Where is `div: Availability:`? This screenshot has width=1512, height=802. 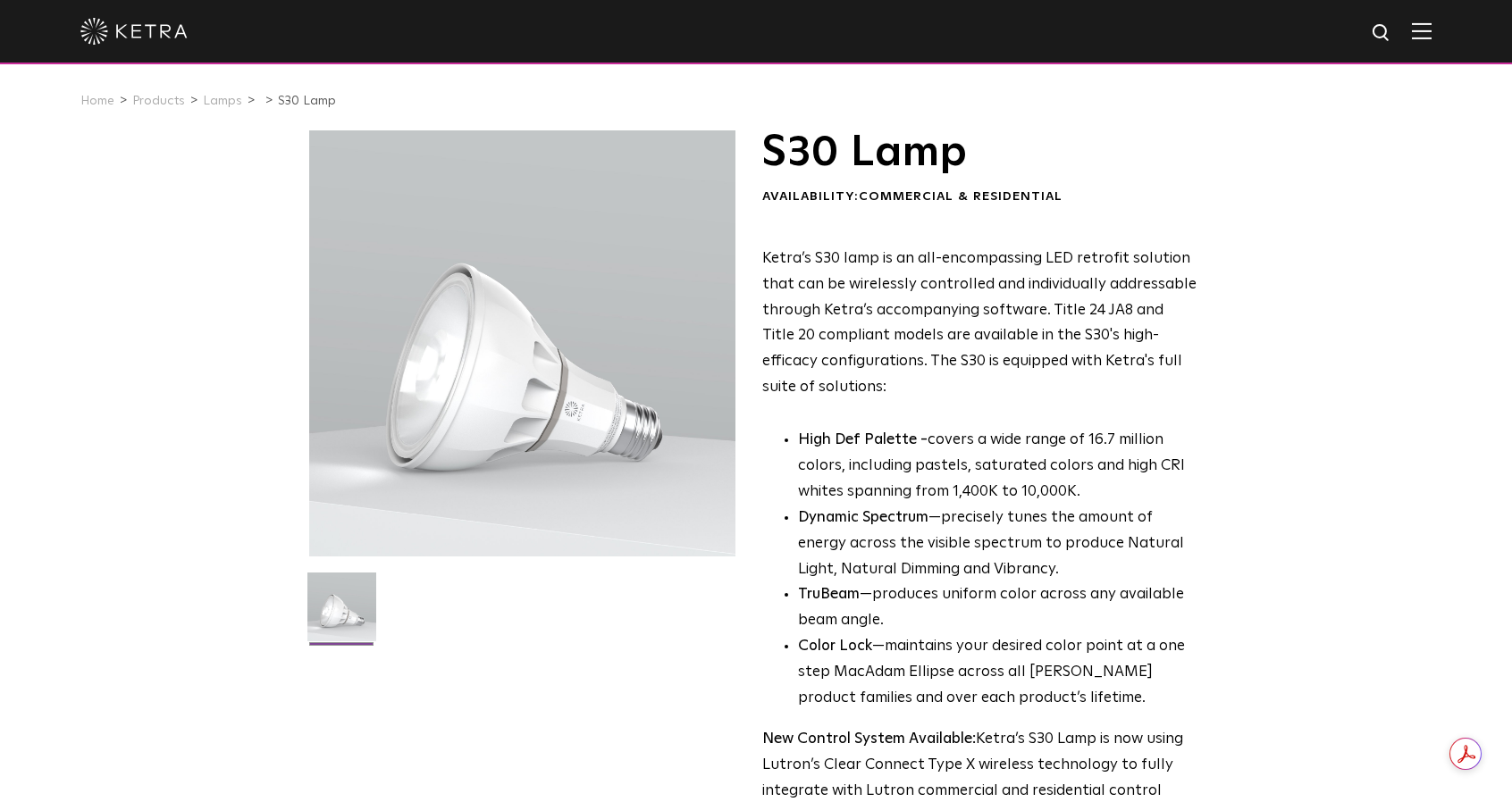
div: Availability: is located at coordinates (980, 198).